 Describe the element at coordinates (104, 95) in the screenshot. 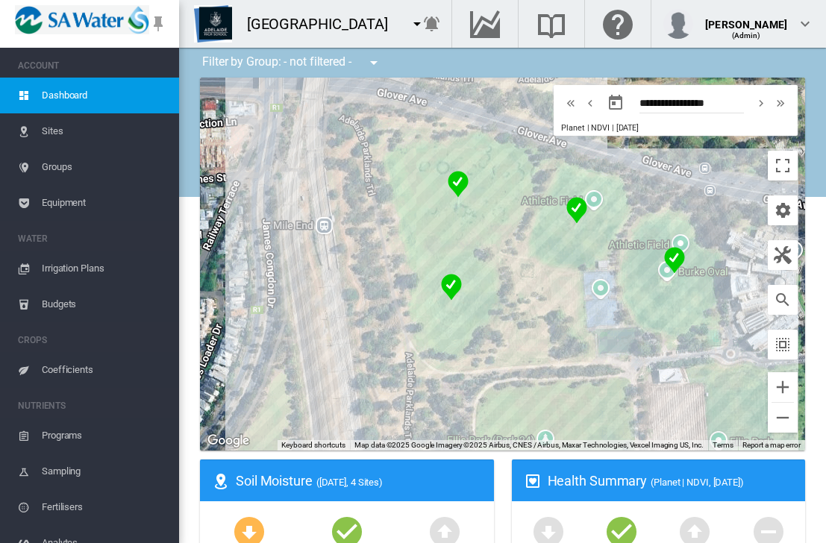

I see `span: Dashboard` at that location.